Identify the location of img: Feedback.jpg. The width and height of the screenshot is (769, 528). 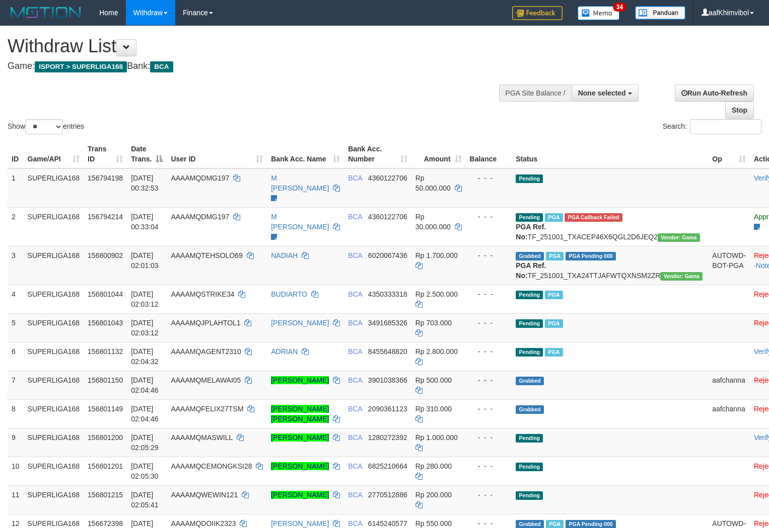
(537, 13).